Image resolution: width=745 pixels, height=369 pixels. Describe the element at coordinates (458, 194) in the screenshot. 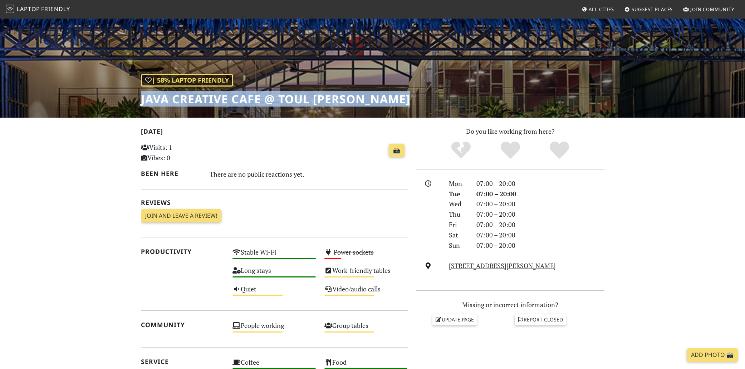

I see `div: Tue` at that location.